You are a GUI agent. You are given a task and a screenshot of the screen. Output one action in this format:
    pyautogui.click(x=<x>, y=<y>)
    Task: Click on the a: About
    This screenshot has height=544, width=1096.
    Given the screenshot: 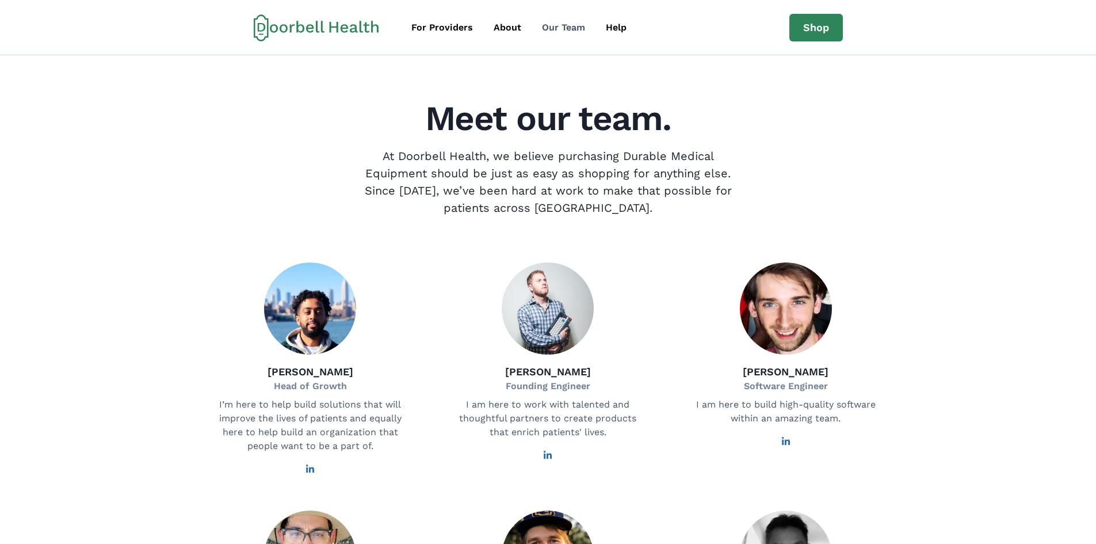 What is the action you would take?
    pyautogui.click(x=507, y=28)
    